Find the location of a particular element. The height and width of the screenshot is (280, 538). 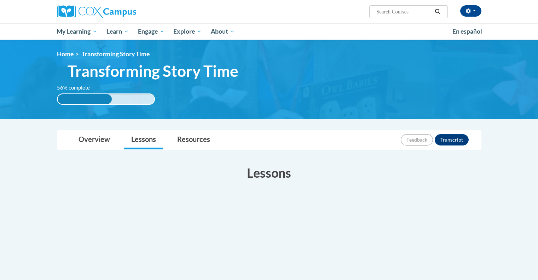

a: Home is located at coordinates (65, 54).